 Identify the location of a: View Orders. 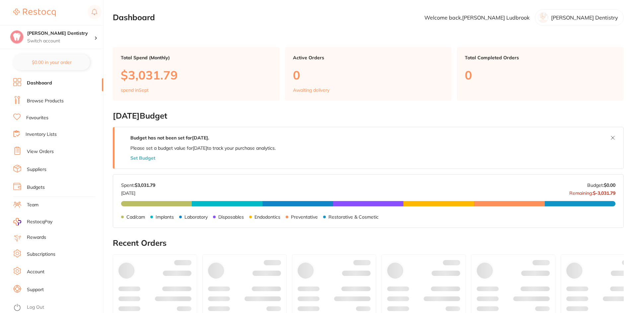
(40, 152).